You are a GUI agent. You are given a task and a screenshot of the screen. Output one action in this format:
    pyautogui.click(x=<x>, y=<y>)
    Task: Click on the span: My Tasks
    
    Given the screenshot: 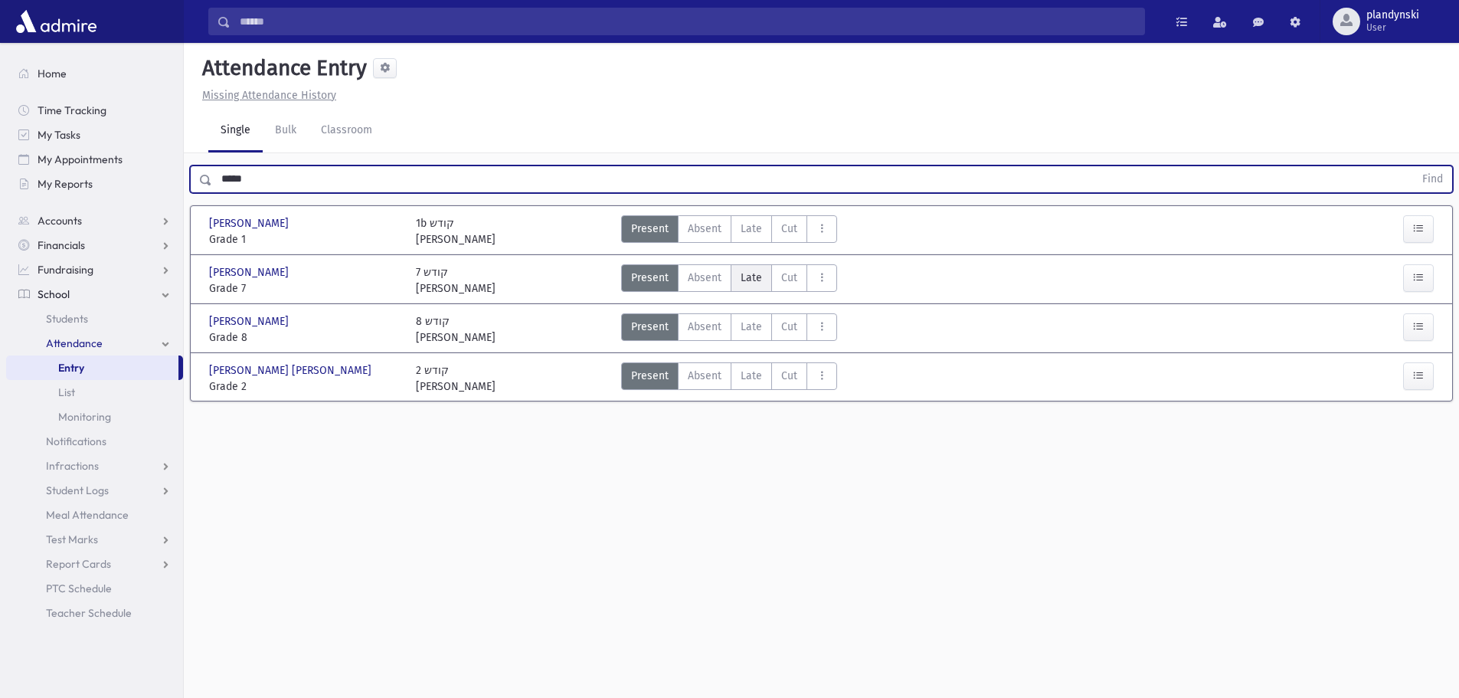 What is the action you would take?
    pyautogui.click(x=59, y=135)
    